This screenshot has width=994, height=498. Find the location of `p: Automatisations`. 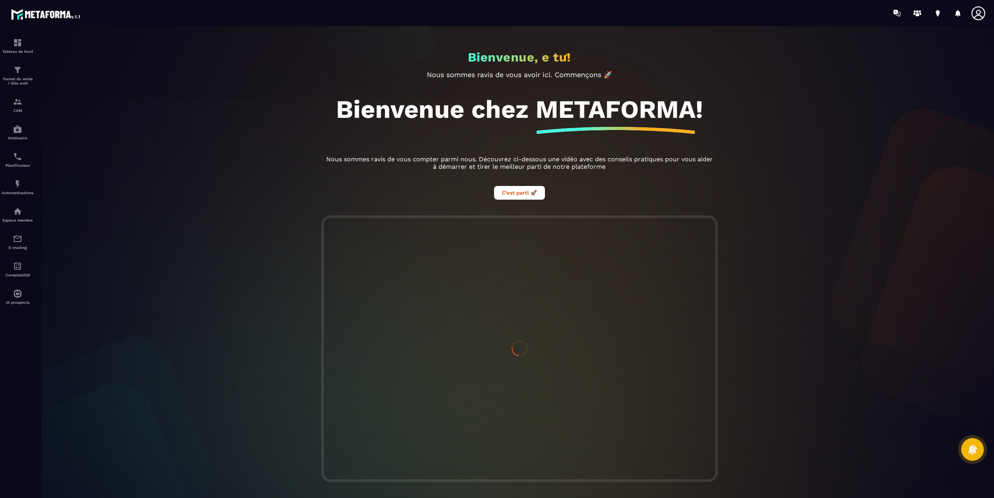

p: Automatisations is located at coordinates (18, 193).